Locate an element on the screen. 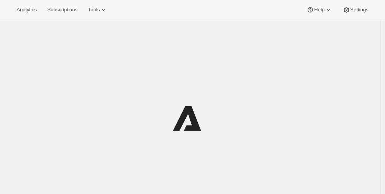  span: Subscriptions is located at coordinates (62, 10).